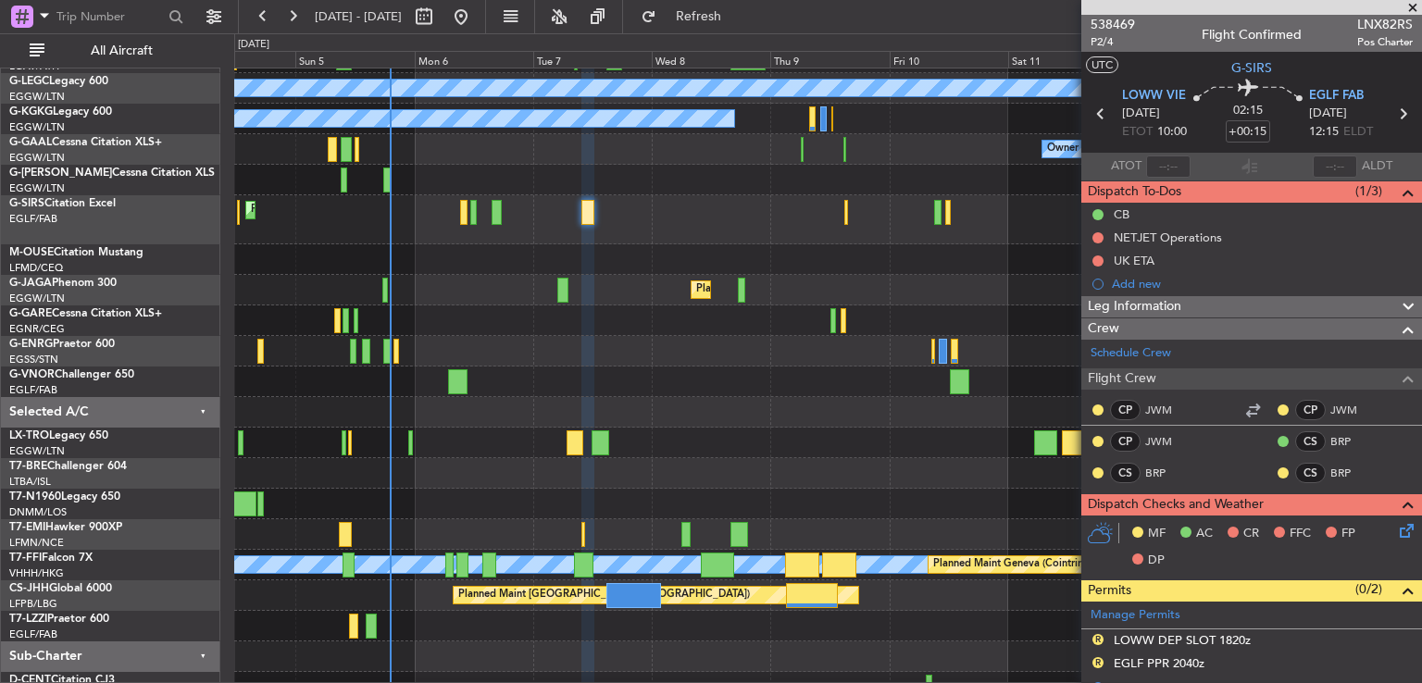 The image size is (1422, 683). What do you see at coordinates (1369, 589) in the screenshot?
I see `span: (0/2)` at bounding box center [1369, 589].